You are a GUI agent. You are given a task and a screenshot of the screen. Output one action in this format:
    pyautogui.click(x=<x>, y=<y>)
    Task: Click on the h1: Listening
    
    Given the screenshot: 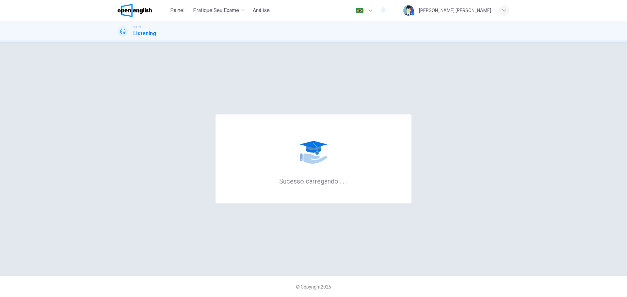 What is the action you would take?
    pyautogui.click(x=145, y=34)
    